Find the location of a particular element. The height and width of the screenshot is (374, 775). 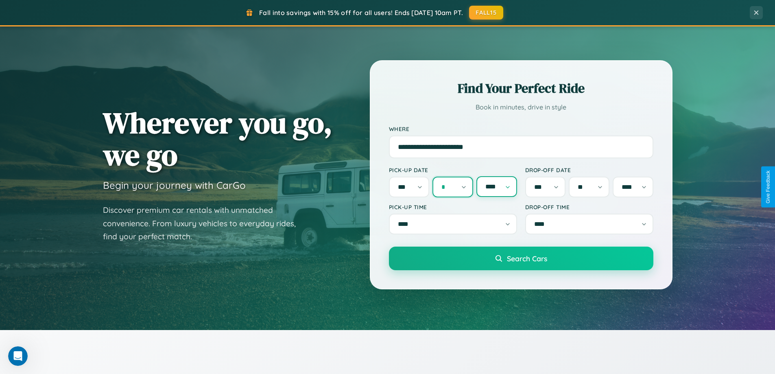

span: Search Cars is located at coordinates (527, 258).